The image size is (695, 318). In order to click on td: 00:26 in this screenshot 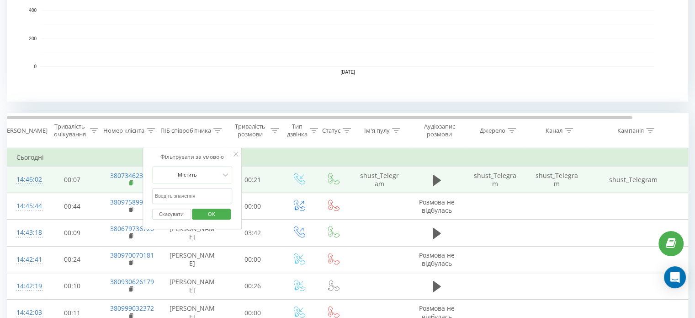, I will do `click(253, 286)`.